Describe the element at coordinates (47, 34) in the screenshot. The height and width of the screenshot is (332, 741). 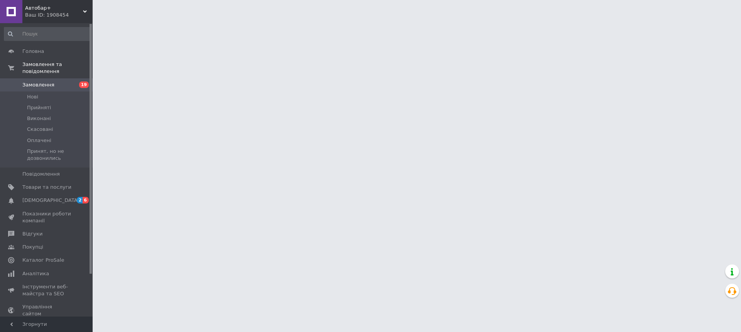
I see `input: Пошук` at that location.